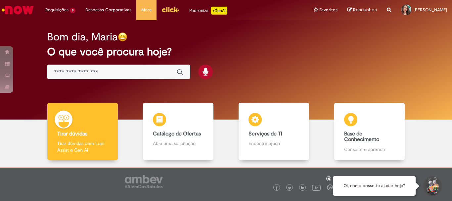 The image size is (452, 201). I want to click on b: Base de Conhecimento, so click(362, 137).